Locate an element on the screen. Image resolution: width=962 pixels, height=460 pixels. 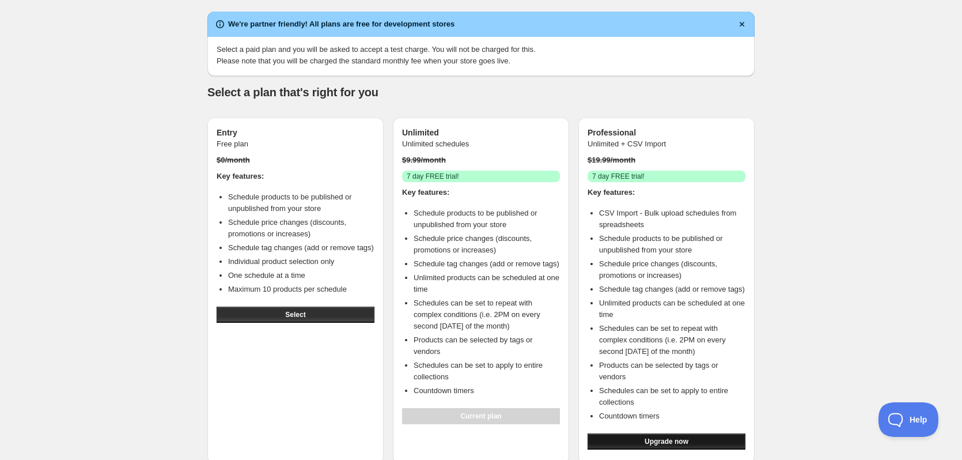
button: Dismiss notification is located at coordinates (742, 24).